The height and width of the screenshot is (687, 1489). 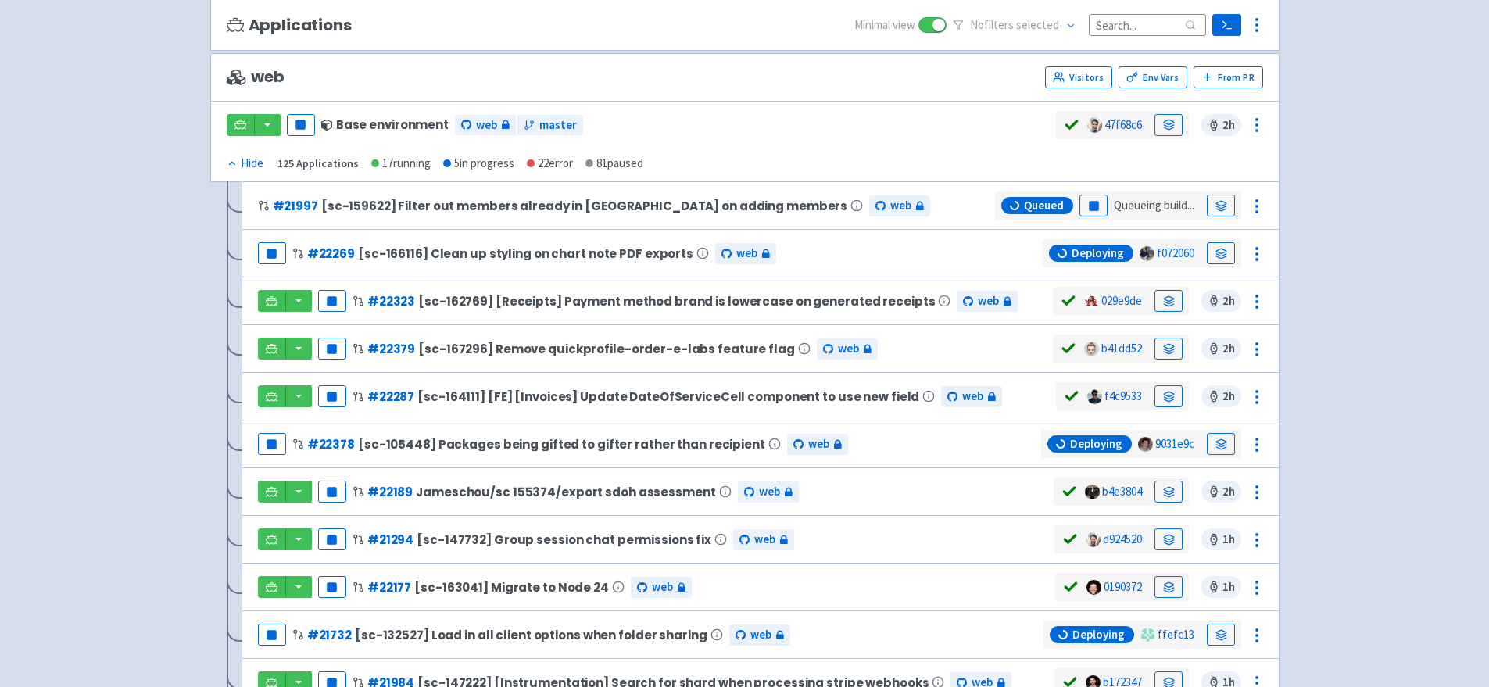 I want to click on a: b41dd52, so click(x=1121, y=348).